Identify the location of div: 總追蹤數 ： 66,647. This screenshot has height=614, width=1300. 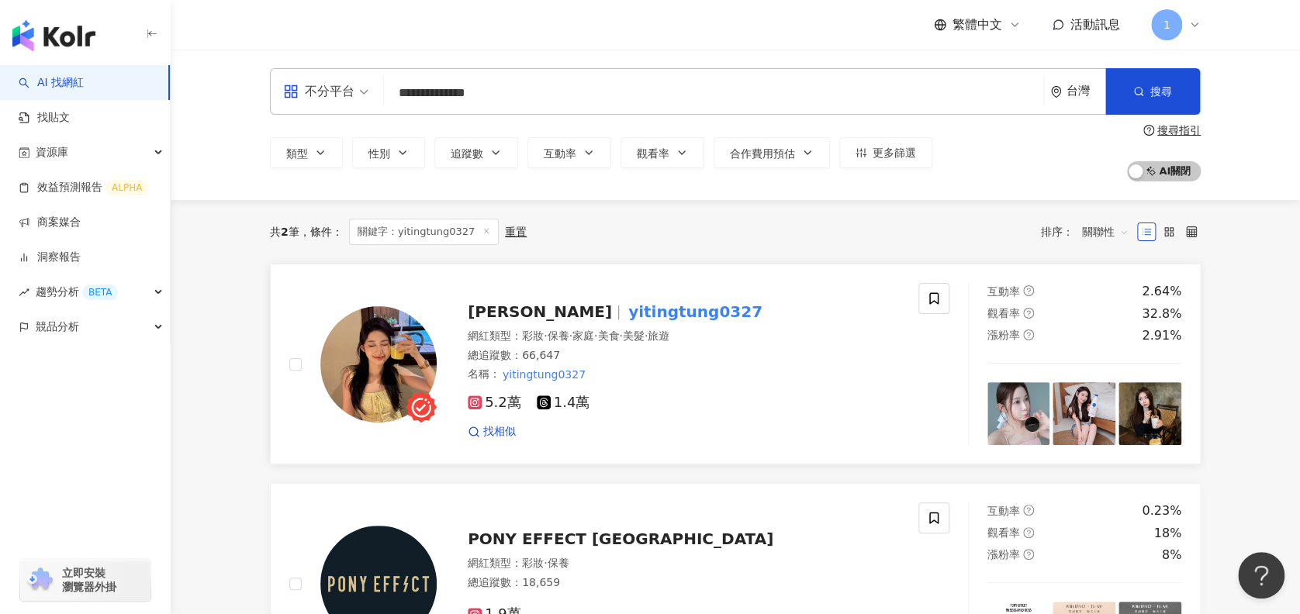
(683, 356).